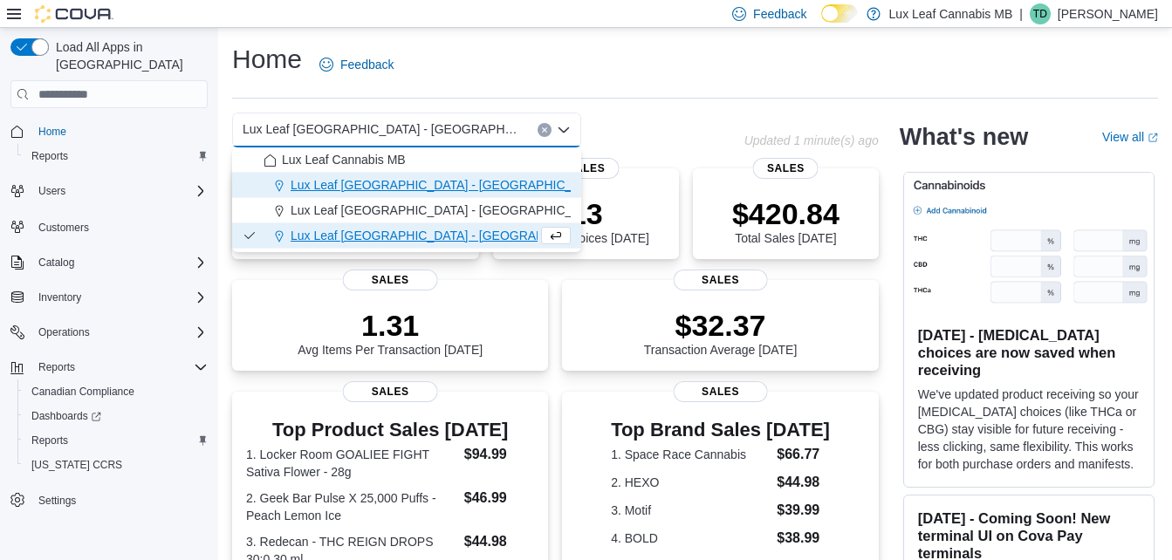  I want to click on dd: $38.99, so click(803, 538).